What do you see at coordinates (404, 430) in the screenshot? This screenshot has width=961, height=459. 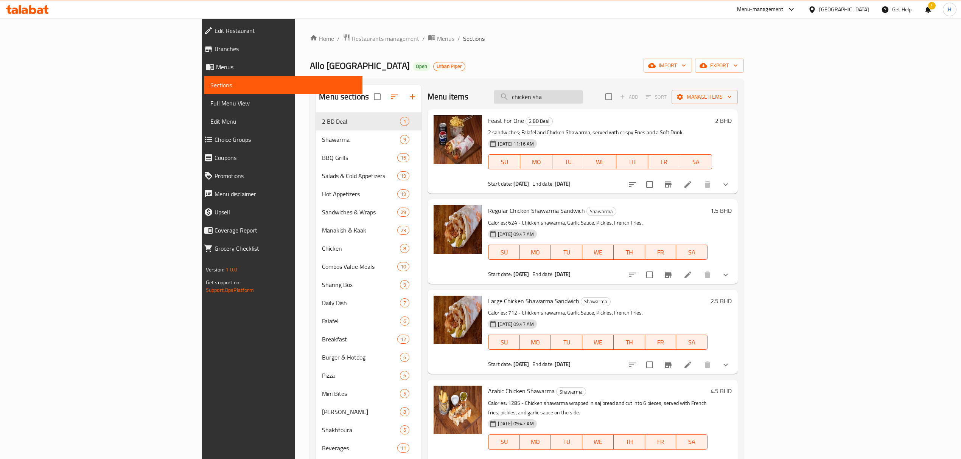 I see `span: 5` at bounding box center [404, 430].